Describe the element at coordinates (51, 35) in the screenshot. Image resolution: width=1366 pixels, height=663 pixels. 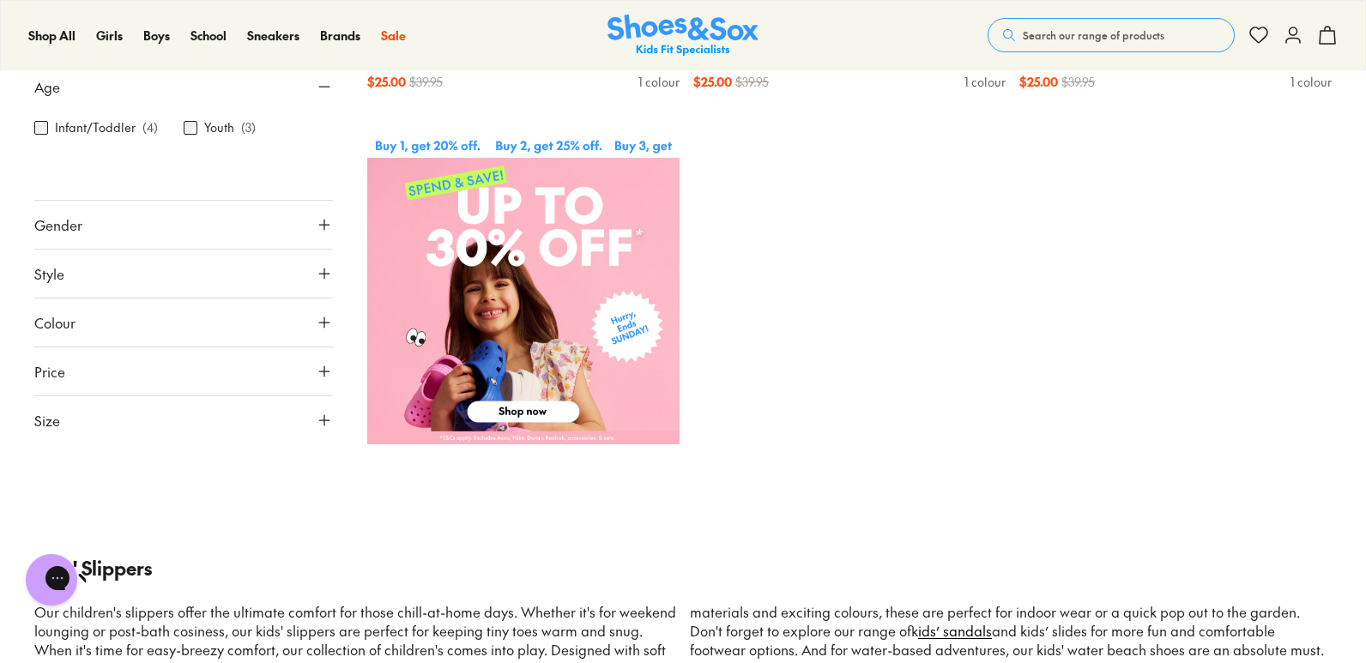
I see `span: Shop All` at that location.